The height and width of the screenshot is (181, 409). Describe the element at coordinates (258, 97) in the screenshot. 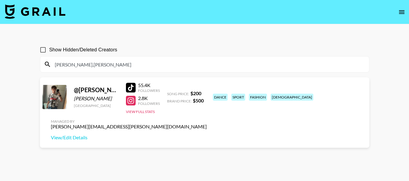

I see `div: fashion` at that location.